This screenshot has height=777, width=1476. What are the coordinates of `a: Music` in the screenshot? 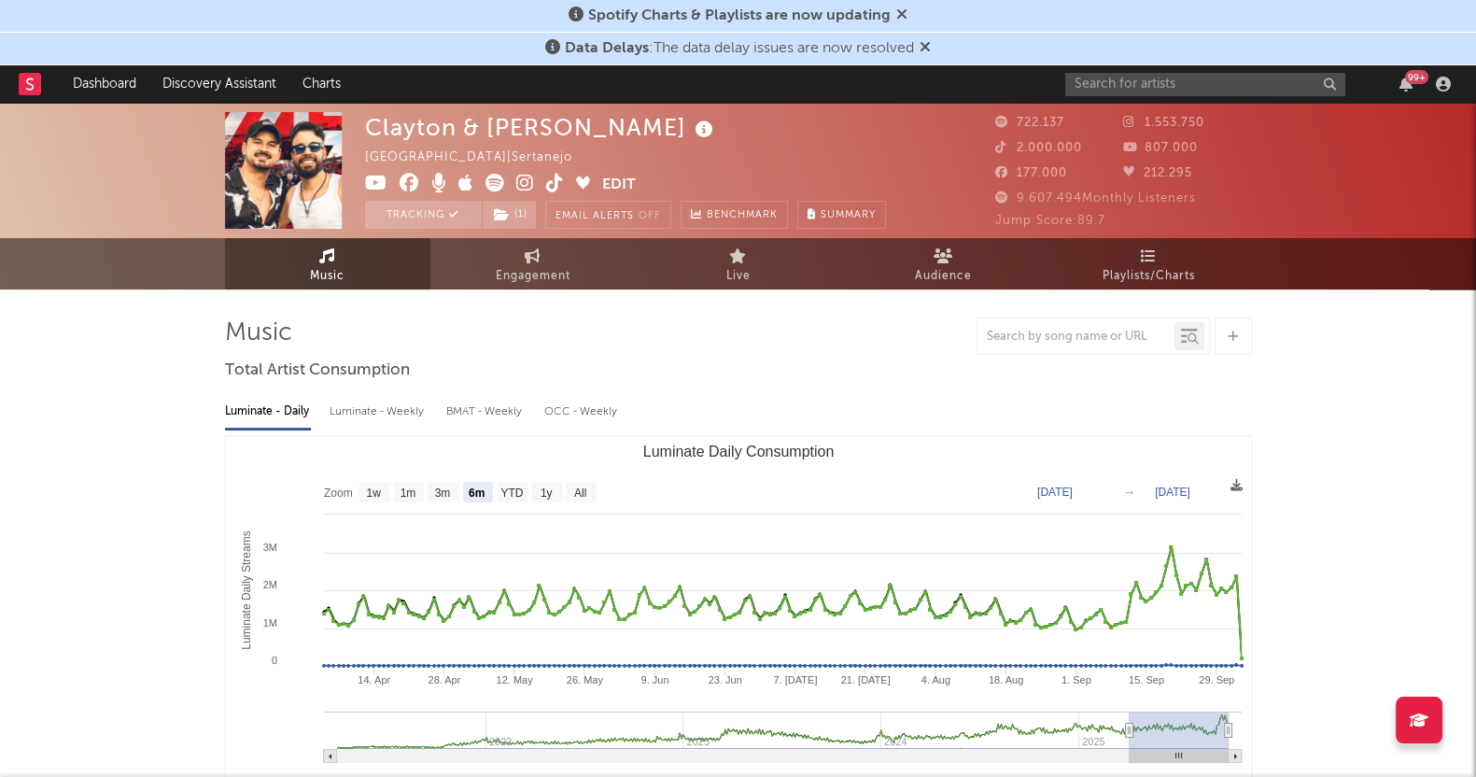 It's located at (328, 263).